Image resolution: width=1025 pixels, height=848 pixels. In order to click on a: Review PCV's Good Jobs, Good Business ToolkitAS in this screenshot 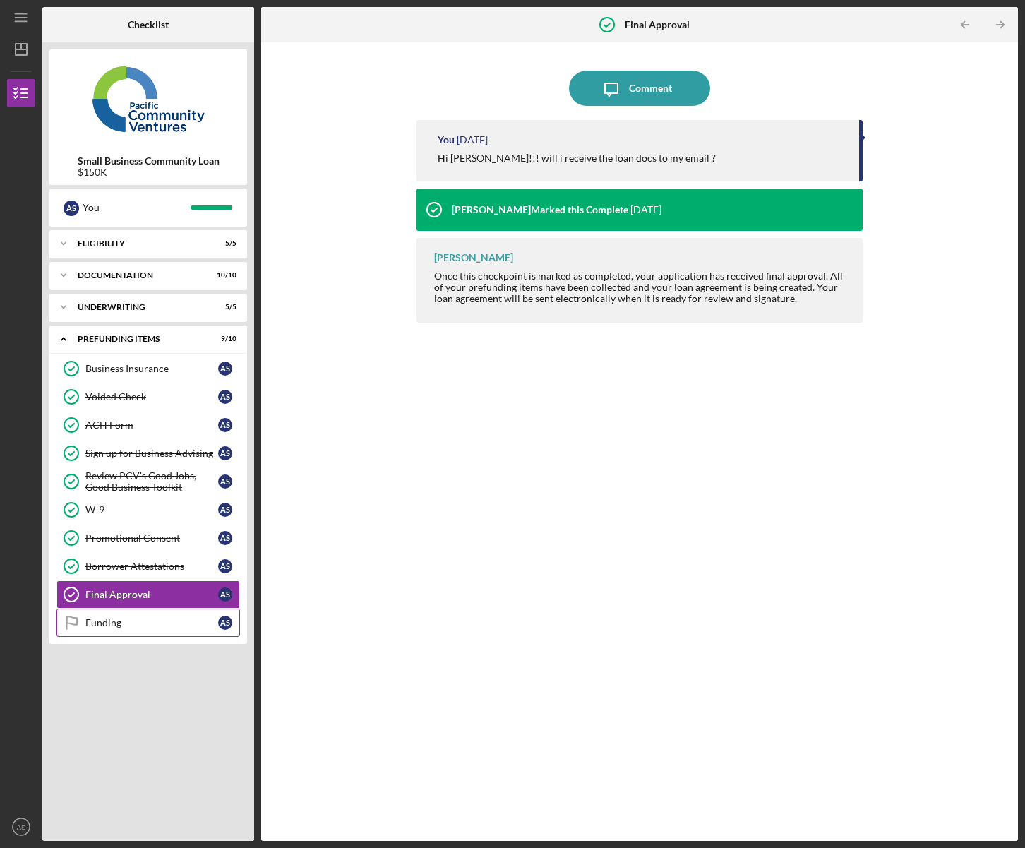, I will do `click(148, 482)`.